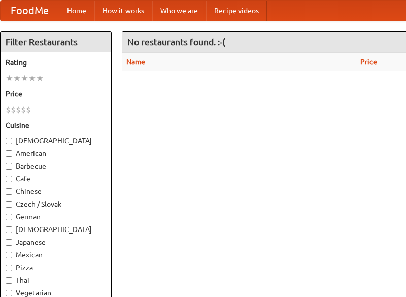 Image resolution: width=406 pixels, height=297 pixels. I want to click on a: Who we are, so click(179, 11).